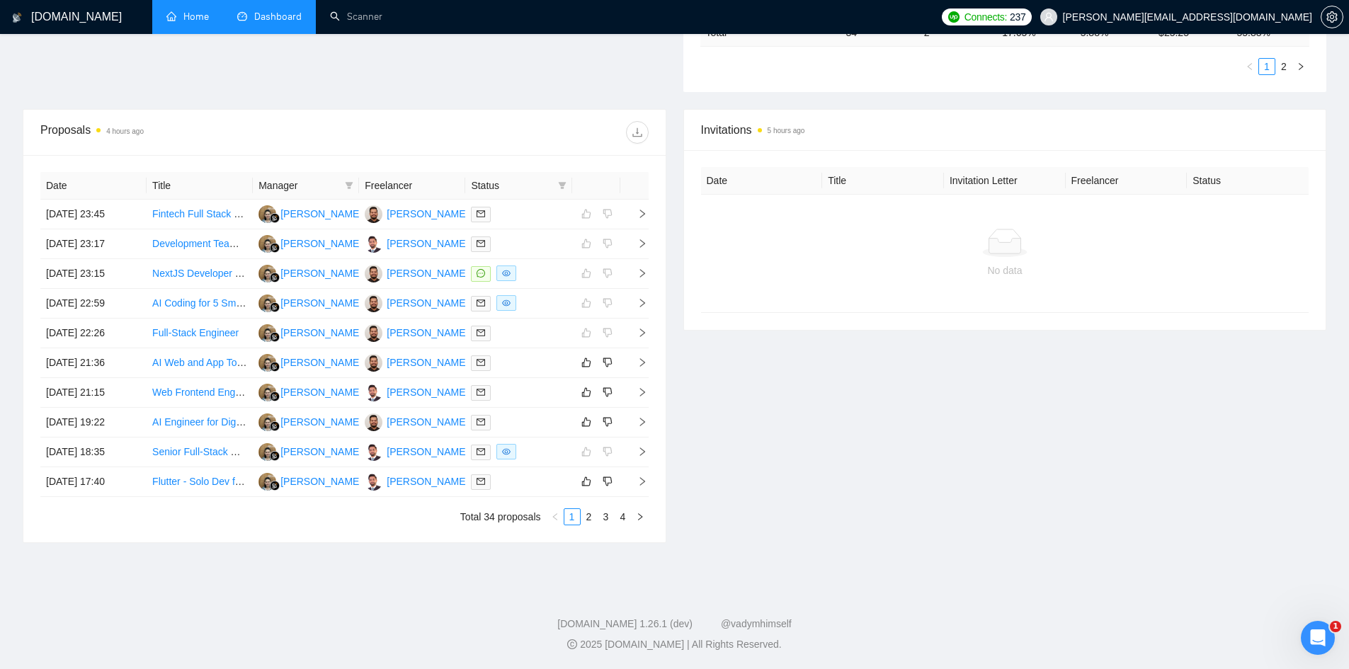 The image size is (1349, 669). I want to click on a: AI Engineer for Digital Twin Project (Image/Video Processing), so click(287, 422).